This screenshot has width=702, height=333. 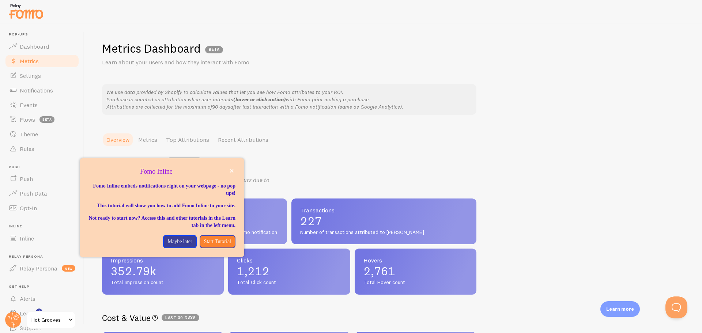 What do you see at coordinates (42, 238) in the screenshot?
I see `a: Inline` at bounding box center [42, 238].